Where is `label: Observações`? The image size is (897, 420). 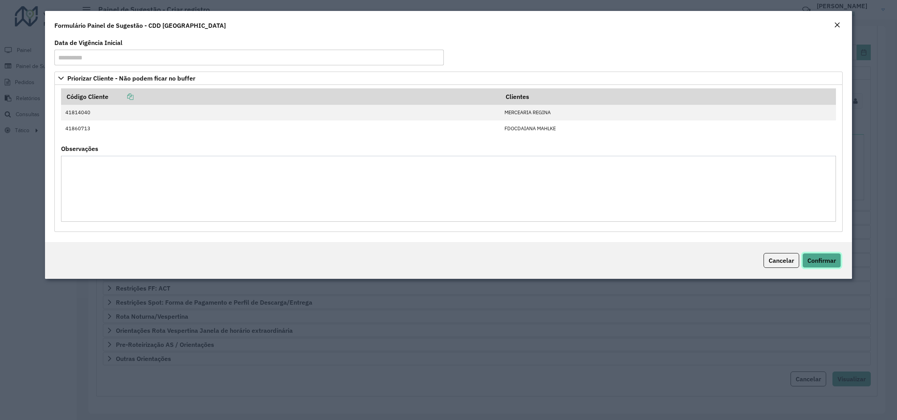
label: Observações is located at coordinates (79, 149).